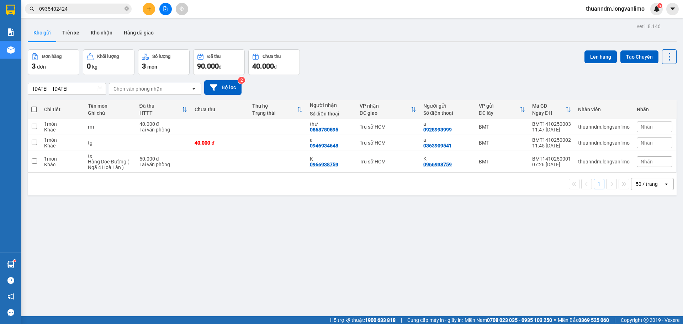  What do you see at coordinates (15, 261) in the screenshot?
I see `sup: 1` at bounding box center [15, 261].